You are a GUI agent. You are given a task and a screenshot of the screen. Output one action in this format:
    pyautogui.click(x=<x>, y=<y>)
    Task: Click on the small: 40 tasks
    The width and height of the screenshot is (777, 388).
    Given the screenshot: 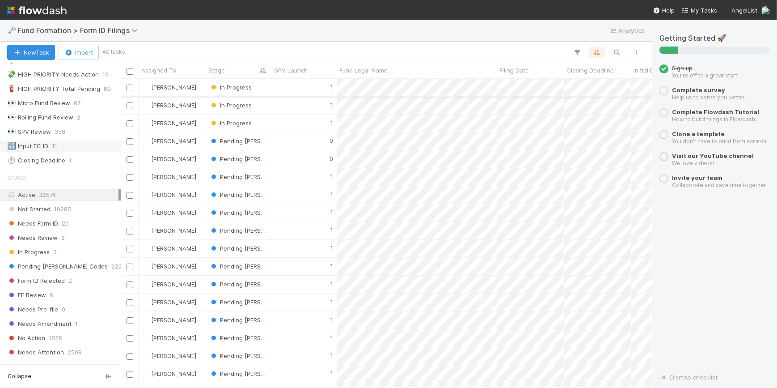 What is the action you would take?
    pyautogui.click(x=114, y=52)
    